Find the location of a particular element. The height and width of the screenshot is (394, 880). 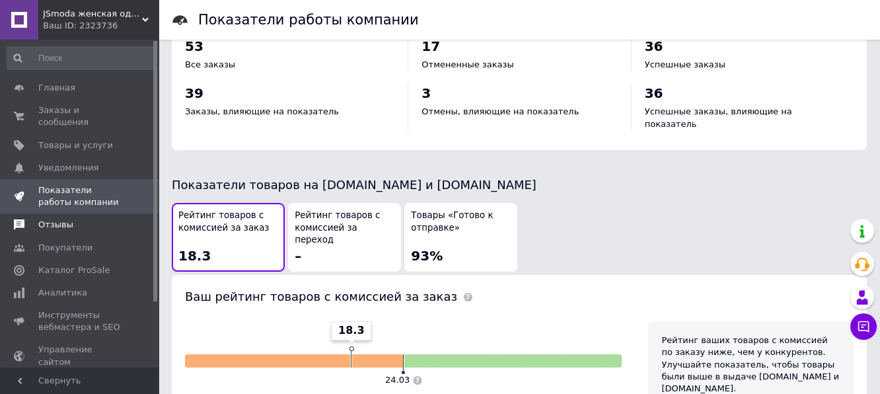

span: Рейтинг товаров с комиссией за переход is located at coordinates (344, 228).